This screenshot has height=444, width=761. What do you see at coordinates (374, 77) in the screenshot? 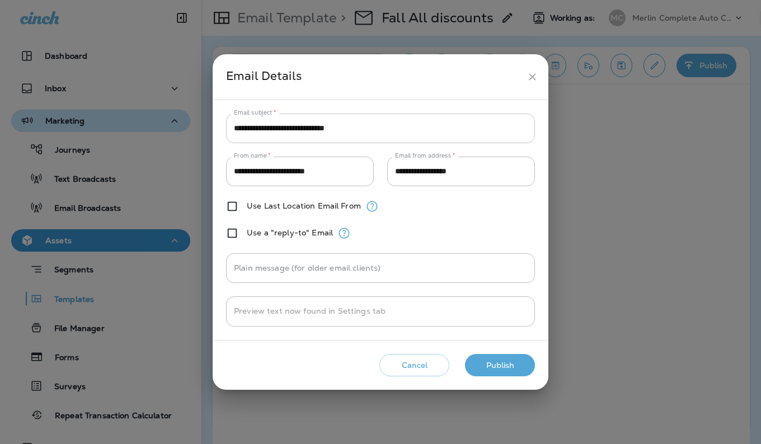
I see `div: Email Details` at bounding box center [374, 77].